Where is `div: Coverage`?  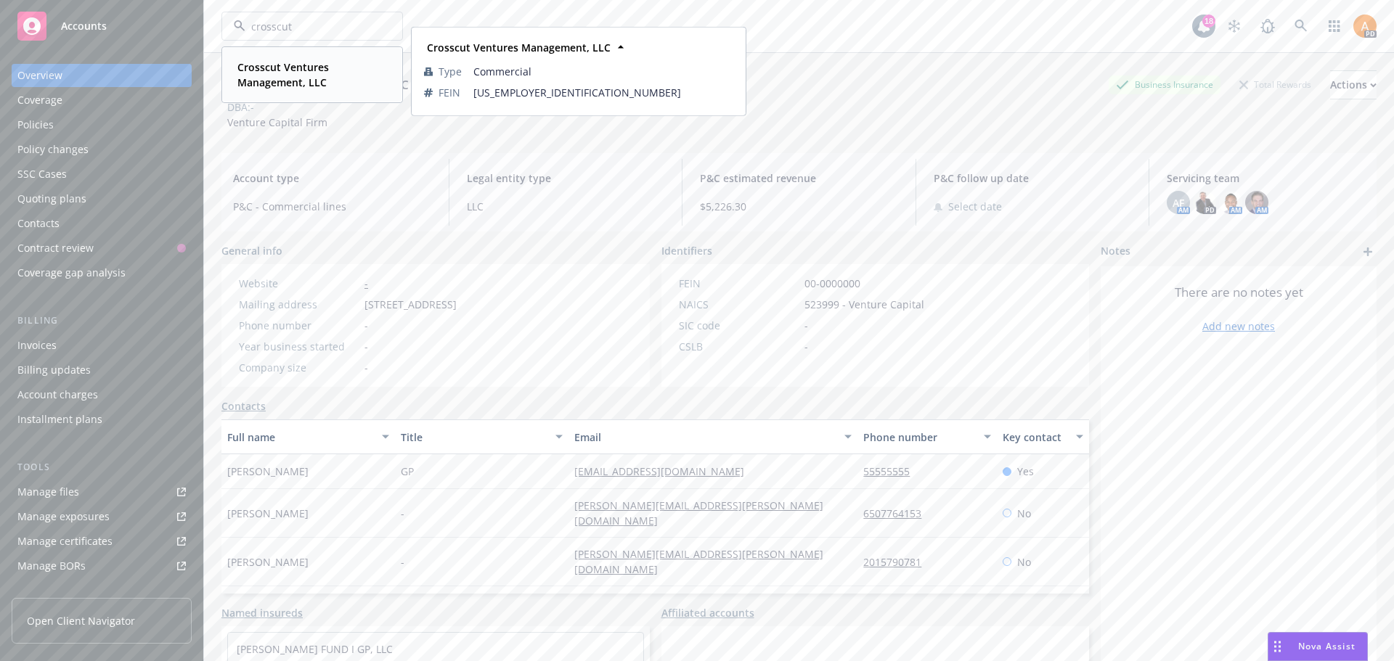
div: Coverage is located at coordinates (40, 100).